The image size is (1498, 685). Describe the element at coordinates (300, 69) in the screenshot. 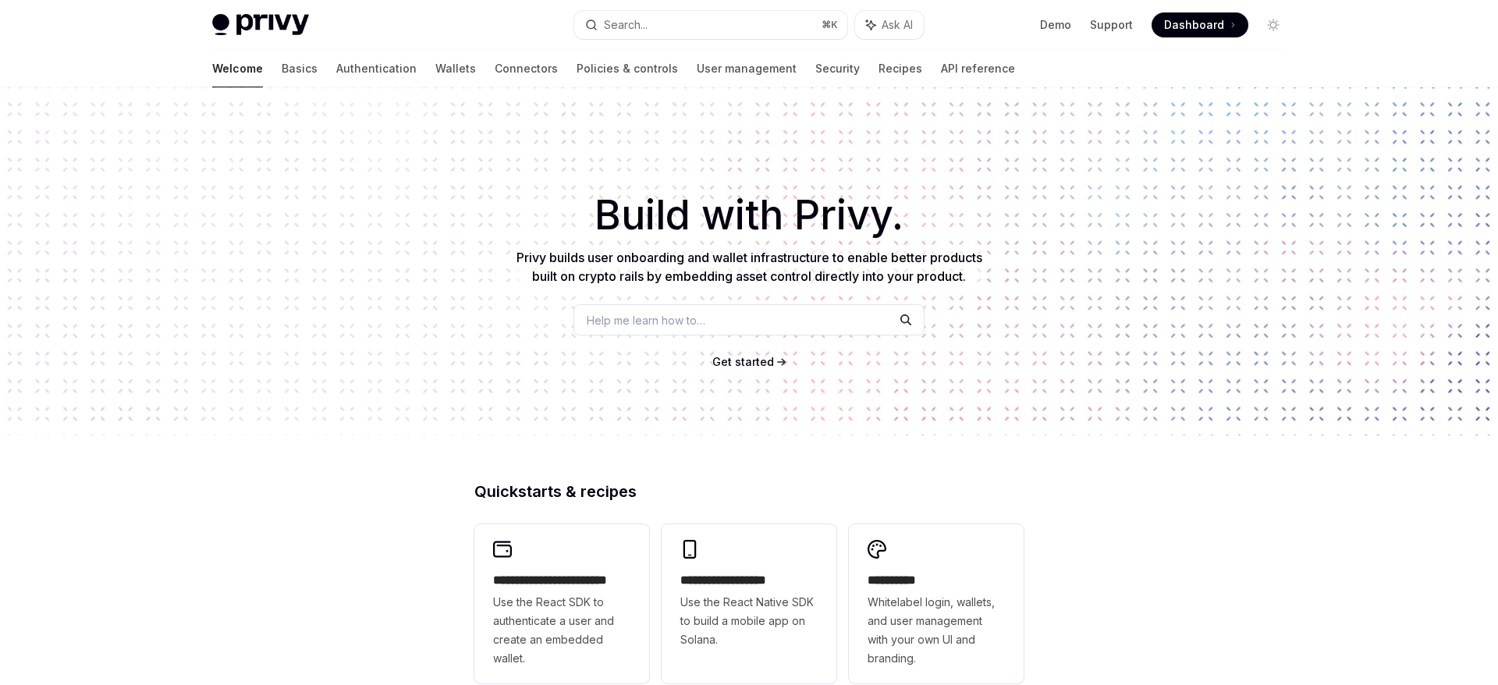

I see `a: Basics` at that location.